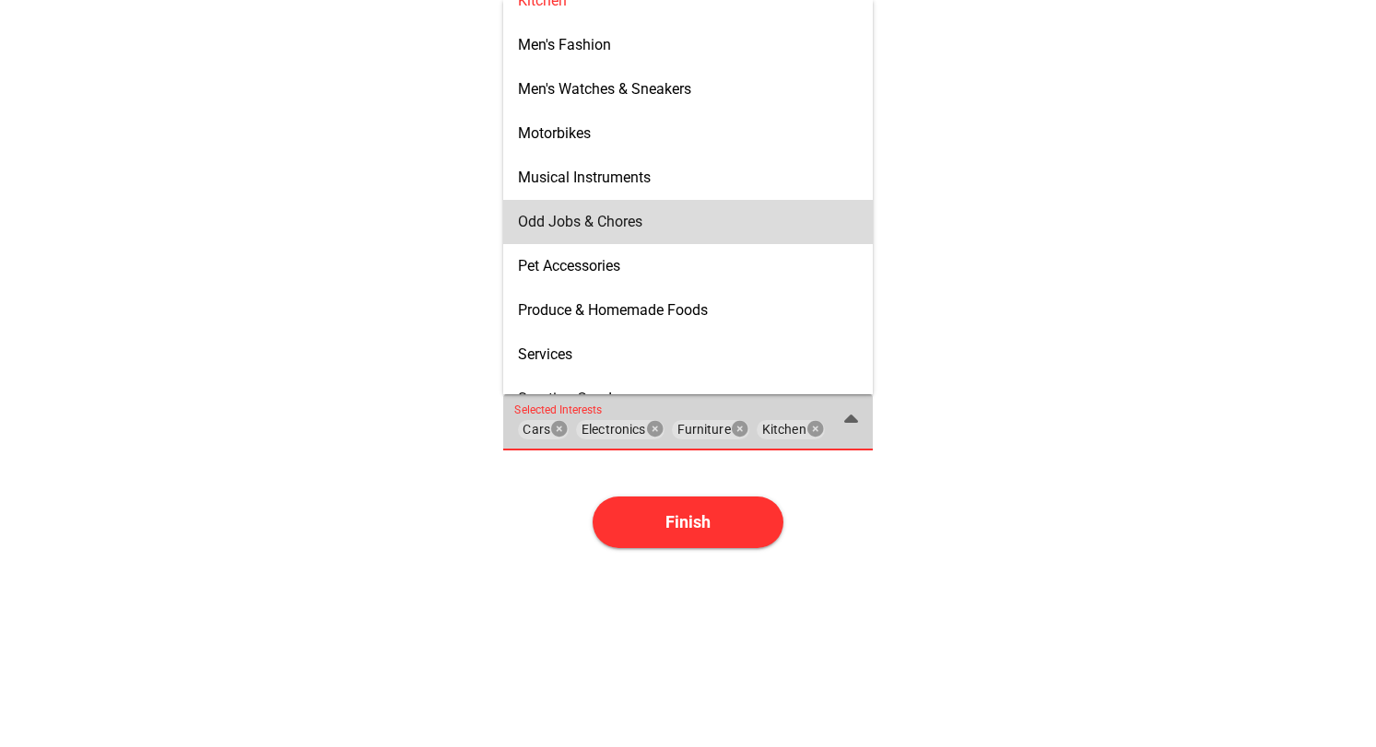 The height and width of the screenshot is (747, 1376). Describe the element at coordinates (613, 430) in the screenshot. I see `span: Electronics` at that location.